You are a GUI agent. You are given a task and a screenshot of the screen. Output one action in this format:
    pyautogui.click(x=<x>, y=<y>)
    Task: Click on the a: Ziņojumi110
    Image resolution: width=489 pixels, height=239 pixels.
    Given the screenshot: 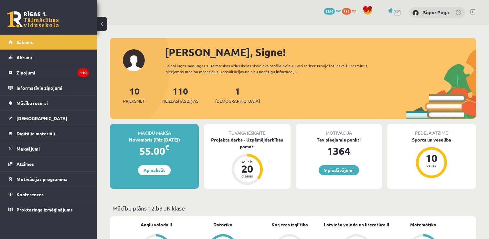 What is the action you would take?
    pyautogui.click(x=48, y=72)
    